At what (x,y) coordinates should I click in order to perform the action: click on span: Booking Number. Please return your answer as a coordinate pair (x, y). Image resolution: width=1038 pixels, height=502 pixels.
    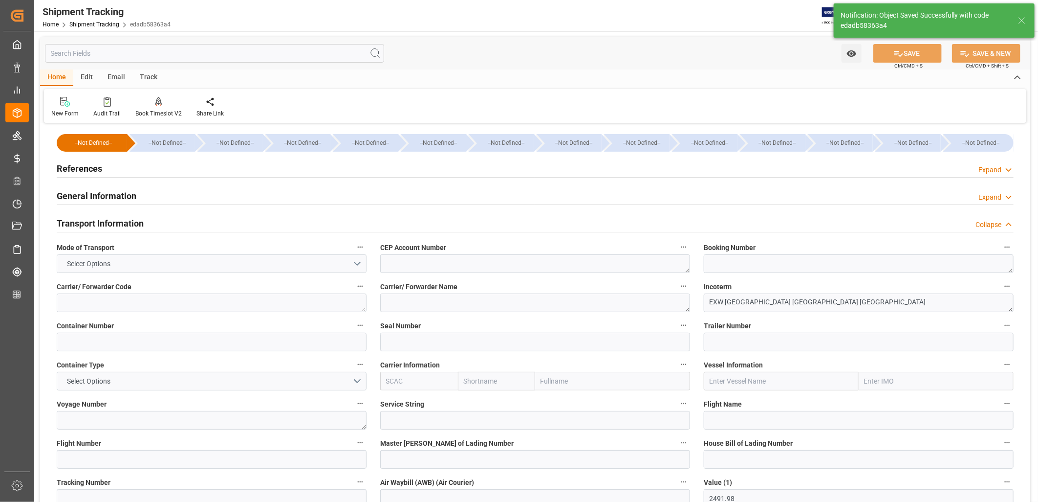
    Looking at the image, I should click on (730, 247).